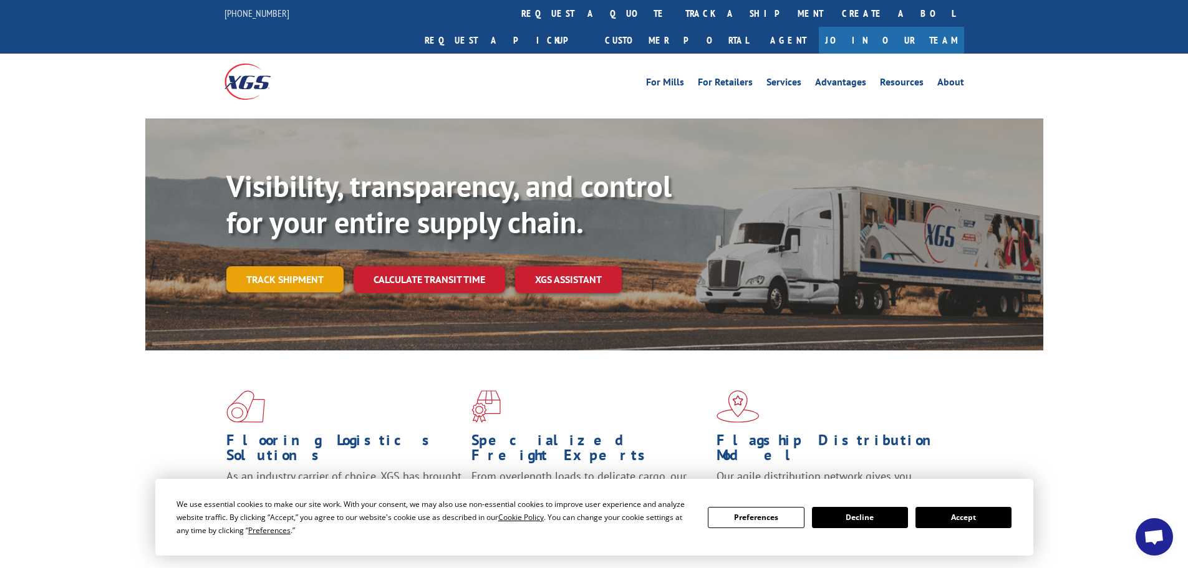 The height and width of the screenshot is (568, 1188). What do you see at coordinates (344, 451) in the screenshot?
I see `h1: Flooring Logistics Solutions` at bounding box center [344, 451].